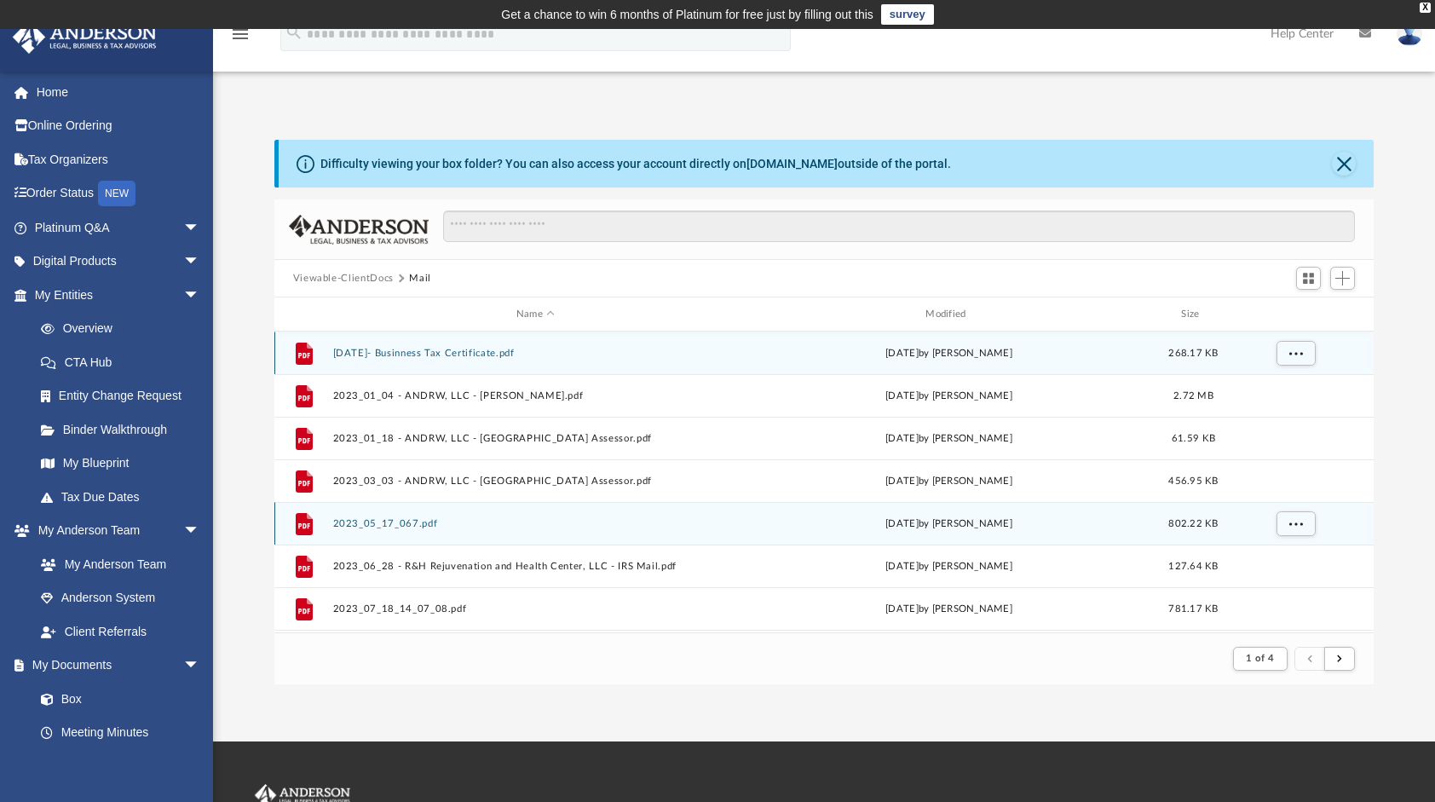  Describe the element at coordinates (1193, 566) in the screenshot. I see `span: 127.64 KB` at that location.